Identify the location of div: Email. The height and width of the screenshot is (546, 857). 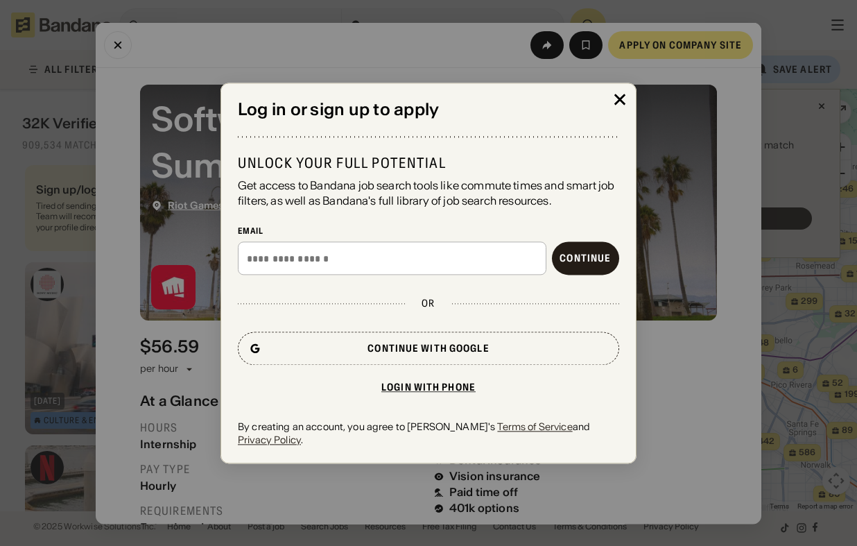
(429, 231).